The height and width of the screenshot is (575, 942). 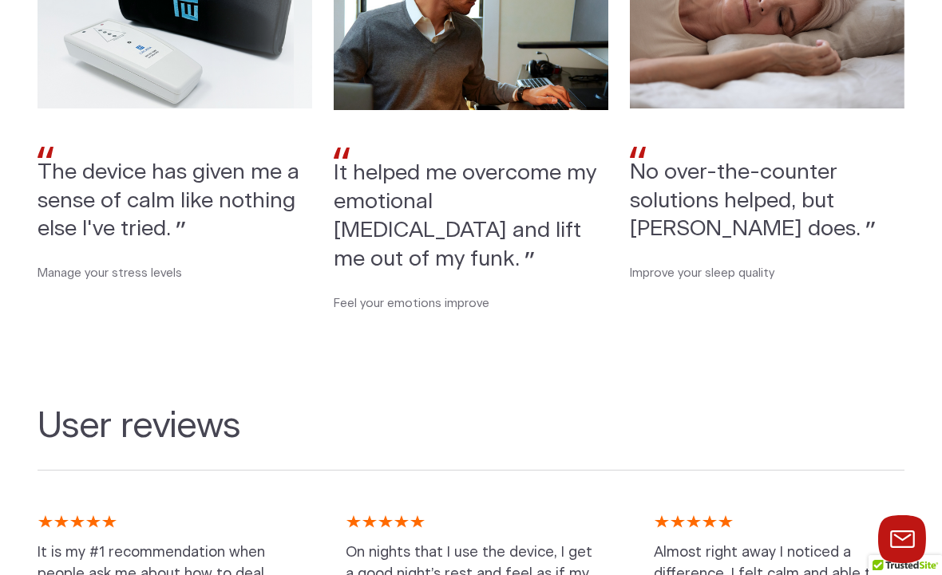 I want to click on button: Launch chat, so click(x=902, y=539).